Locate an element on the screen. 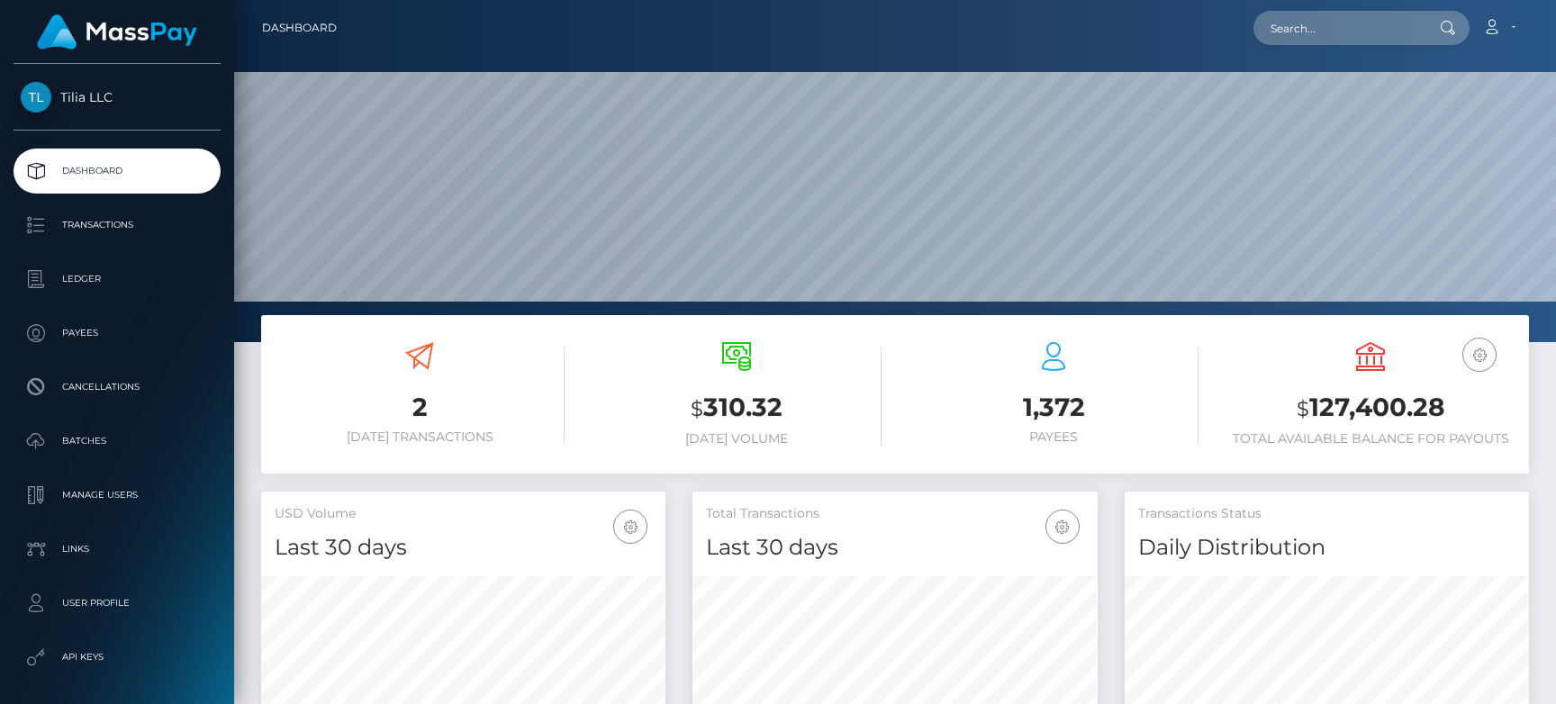  a: Payees is located at coordinates (117, 333).